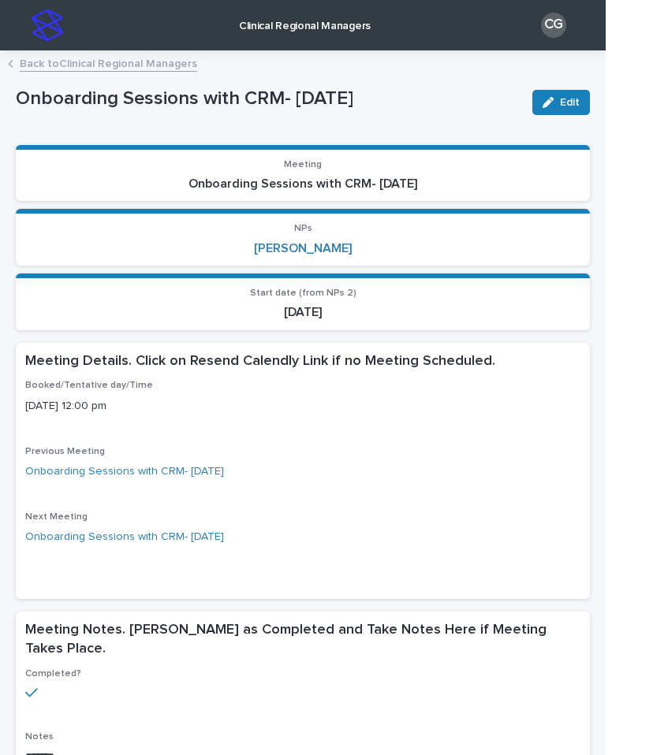  What do you see at coordinates (56, 517) in the screenshot?
I see `span: Next Meeting` at bounding box center [56, 517].